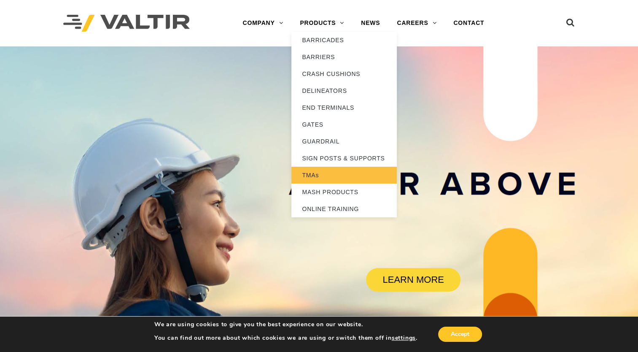 Image resolution: width=638 pixels, height=352 pixels. What do you see at coordinates (417, 23) in the screenshot?
I see `a: CAREERS` at bounding box center [417, 23].